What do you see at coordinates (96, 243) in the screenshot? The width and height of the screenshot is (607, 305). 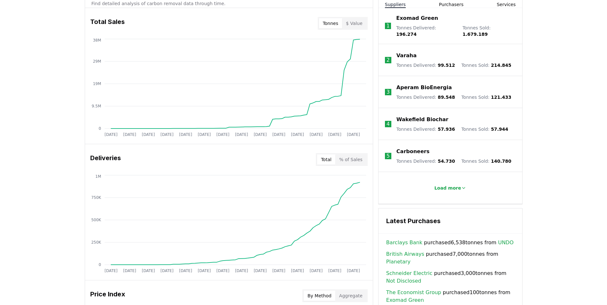 I see `tspan: 250K` at bounding box center [96, 243].